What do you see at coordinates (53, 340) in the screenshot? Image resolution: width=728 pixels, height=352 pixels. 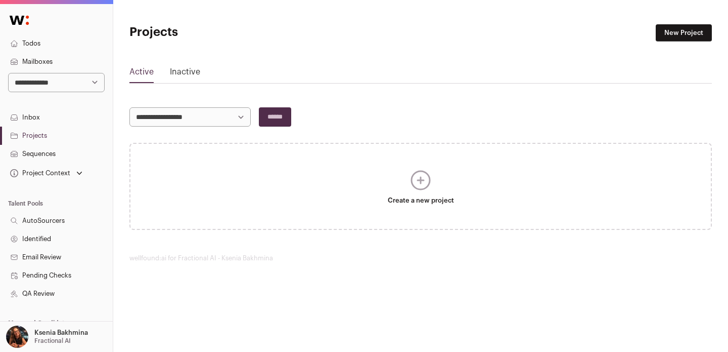 I see `p: Fractional AI` at bounding box center [53, 340].